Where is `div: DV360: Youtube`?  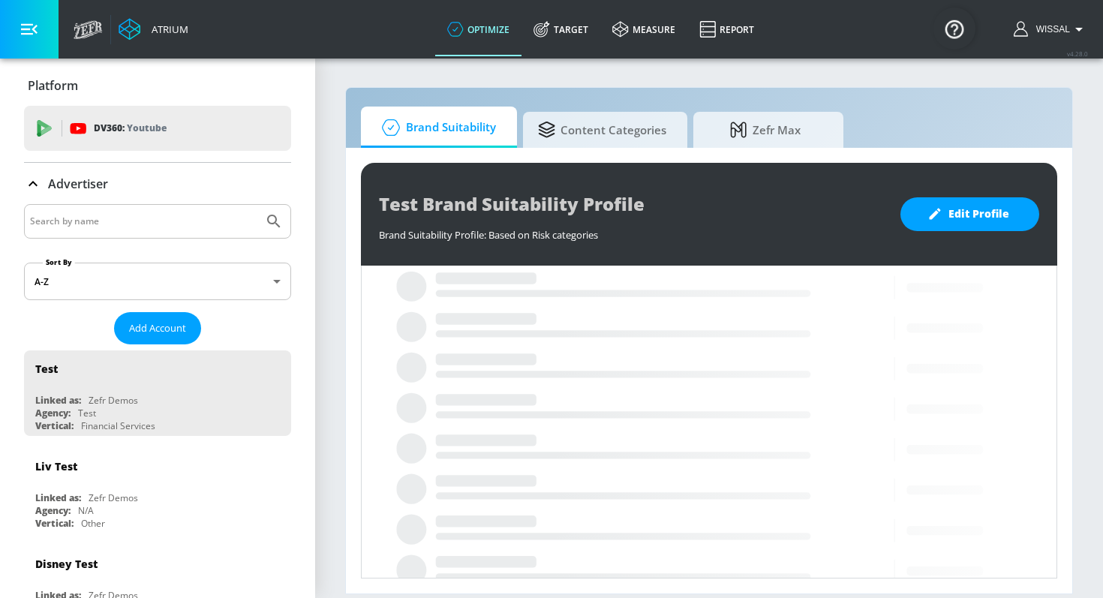 div: DV360: Youtube is located at coordinates (158, 128).